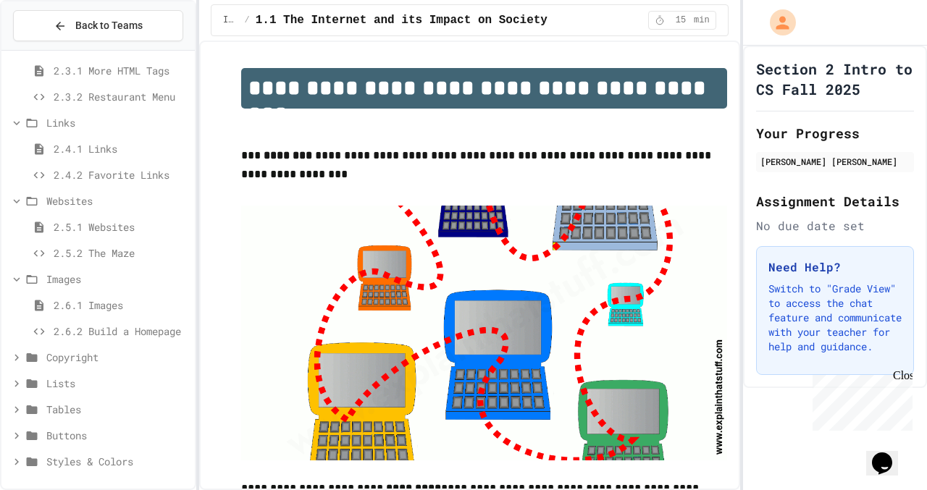 This screenshot has width=927, height=490. What do you see at coordinates (777, 22) in the screenshot?
I see `div: My Account` at bounding box center [777, 22].